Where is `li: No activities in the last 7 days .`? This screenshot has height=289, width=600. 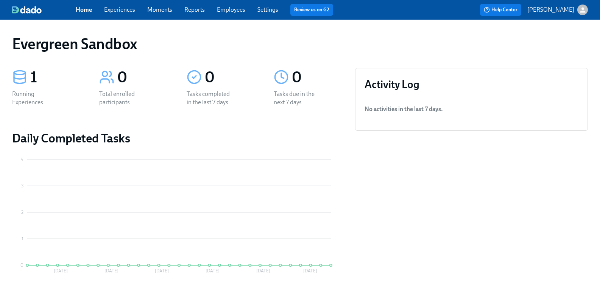
li: No activities in the last 7 days . is located at coordinates (471, 109).